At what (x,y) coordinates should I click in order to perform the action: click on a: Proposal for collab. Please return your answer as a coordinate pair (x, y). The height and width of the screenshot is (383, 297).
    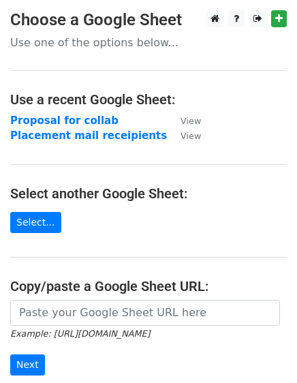
    Looking at the image, I should click on (64, 121).